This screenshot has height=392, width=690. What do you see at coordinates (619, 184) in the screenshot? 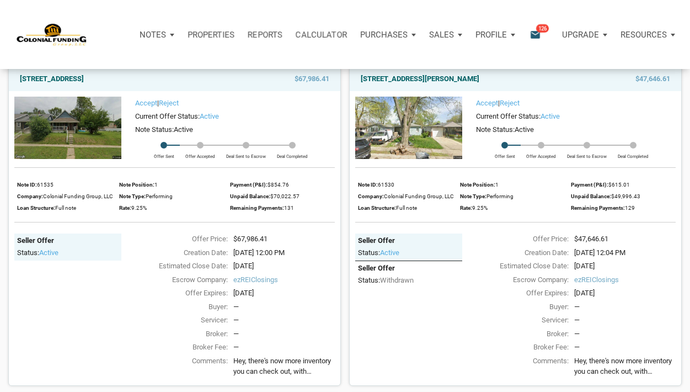
I see `span: $615.01` at bounding box center [619, 184].